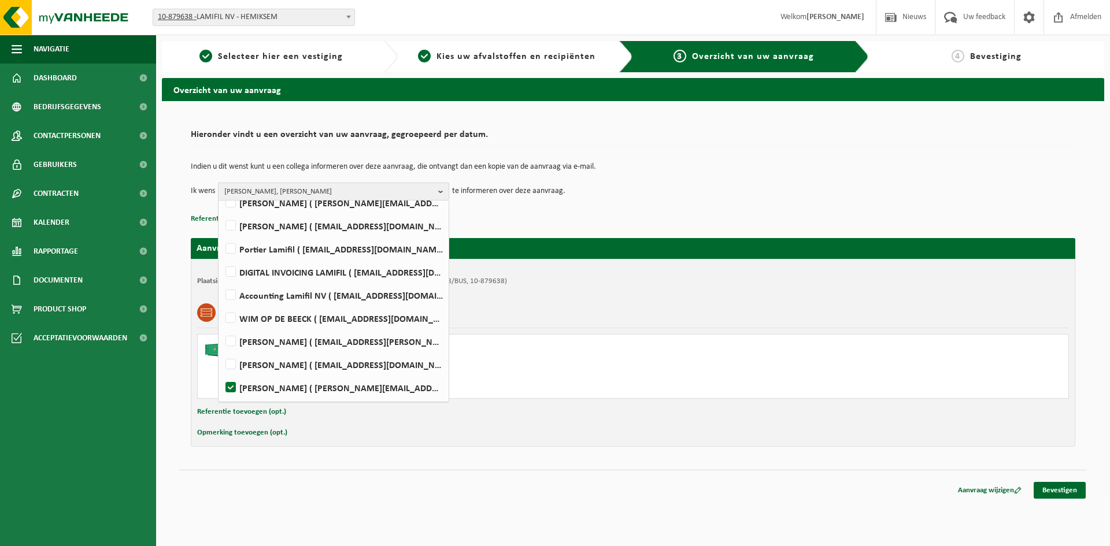  What do you see at coordinates (55, 165) in the screenshot?
I see `span: Gebruikers` at bounding box center [55, 165].